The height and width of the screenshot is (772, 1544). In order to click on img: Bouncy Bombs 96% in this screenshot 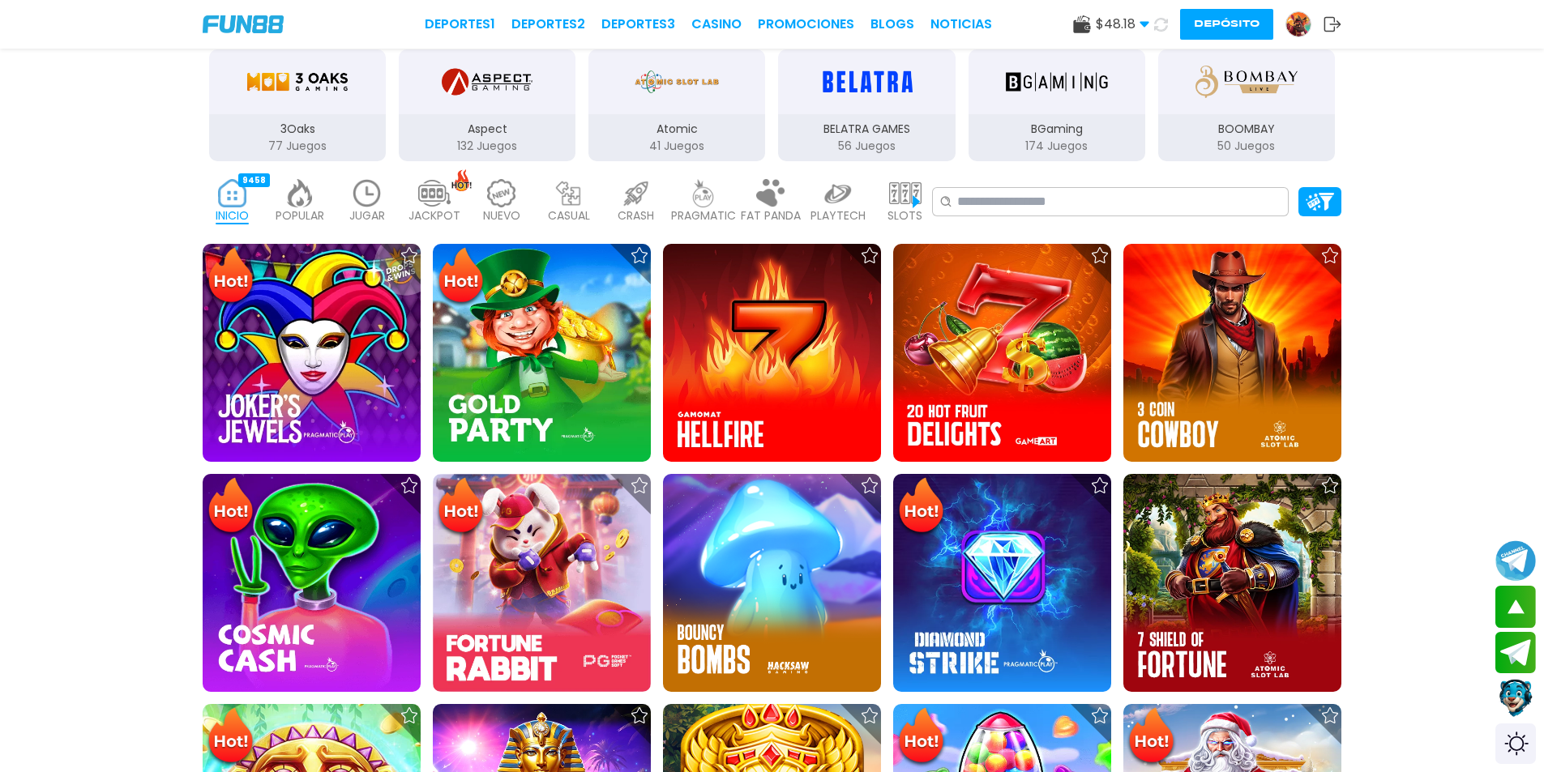, I will do `click(771, 583)`.